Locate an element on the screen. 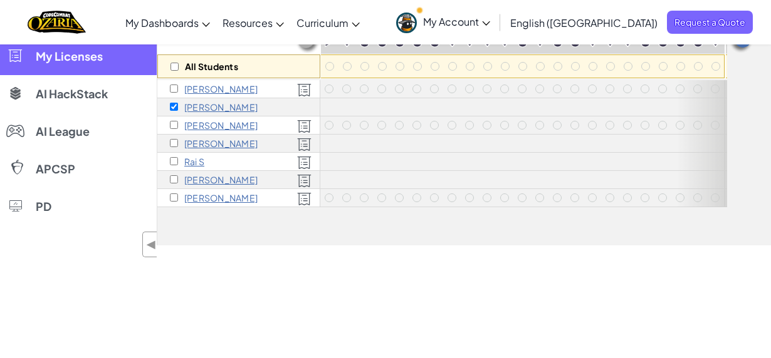 This screenshot has height=358, width=771. a: Curriculum is located at coordinates (328, 23).